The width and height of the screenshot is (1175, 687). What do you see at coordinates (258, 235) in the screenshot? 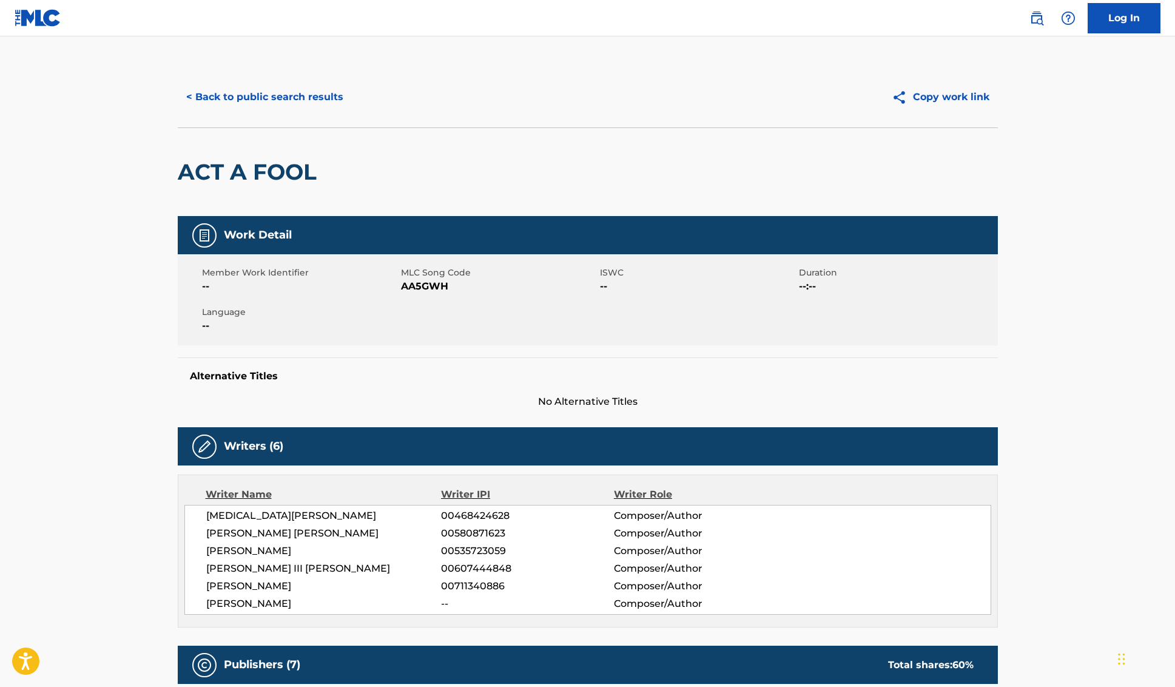
I see `h5: Work Detail` at bounding box center [258, 235].